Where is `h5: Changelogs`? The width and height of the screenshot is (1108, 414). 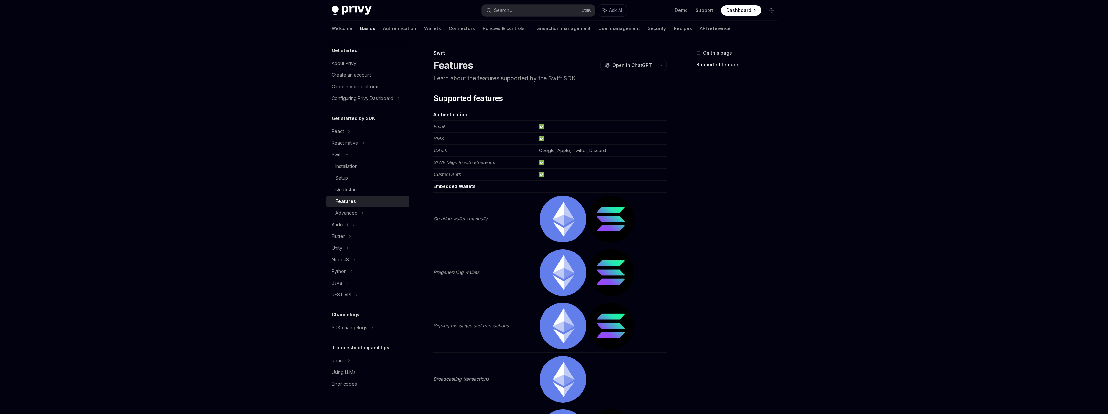 h5: Changelogs is located at coordinates (346, 314).